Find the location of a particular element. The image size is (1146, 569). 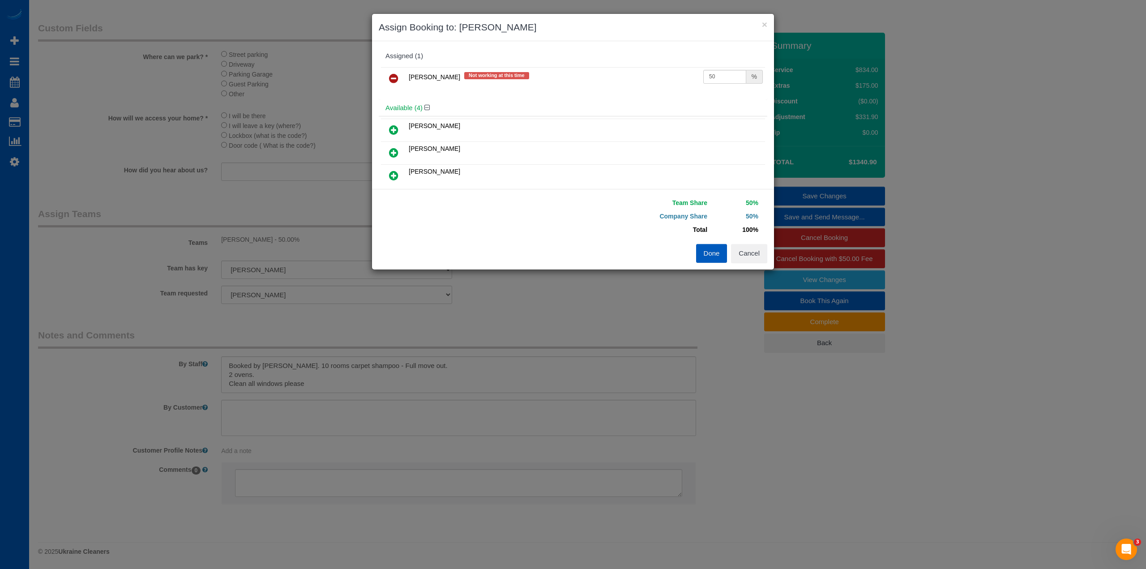

span: Not working at this time is located at coordinates (496, 76).